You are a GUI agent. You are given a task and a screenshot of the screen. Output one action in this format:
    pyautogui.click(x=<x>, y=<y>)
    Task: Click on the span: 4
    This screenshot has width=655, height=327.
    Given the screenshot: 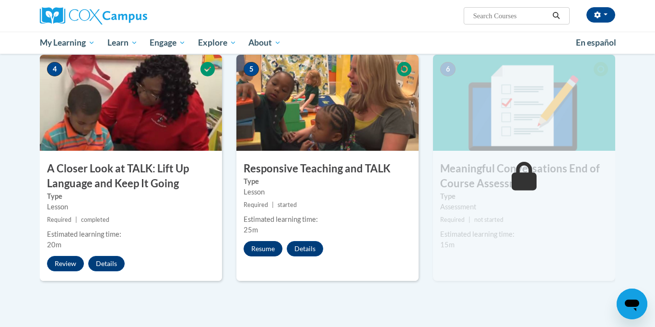 What is the action you would take?
    pyautogui.click(x=55, y=69)
    